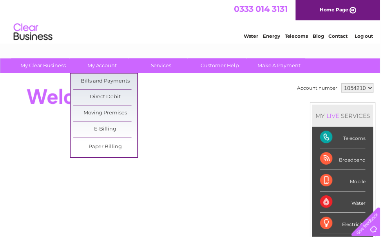  I want to click on a: Customer Help, so click(222, 66).